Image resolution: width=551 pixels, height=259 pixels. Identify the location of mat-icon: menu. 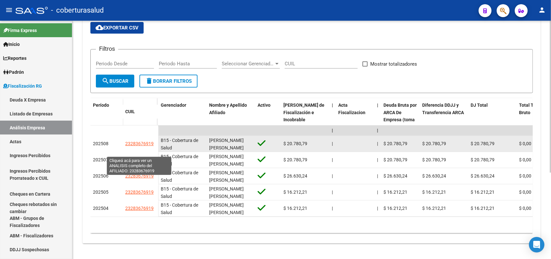
(9, 10).